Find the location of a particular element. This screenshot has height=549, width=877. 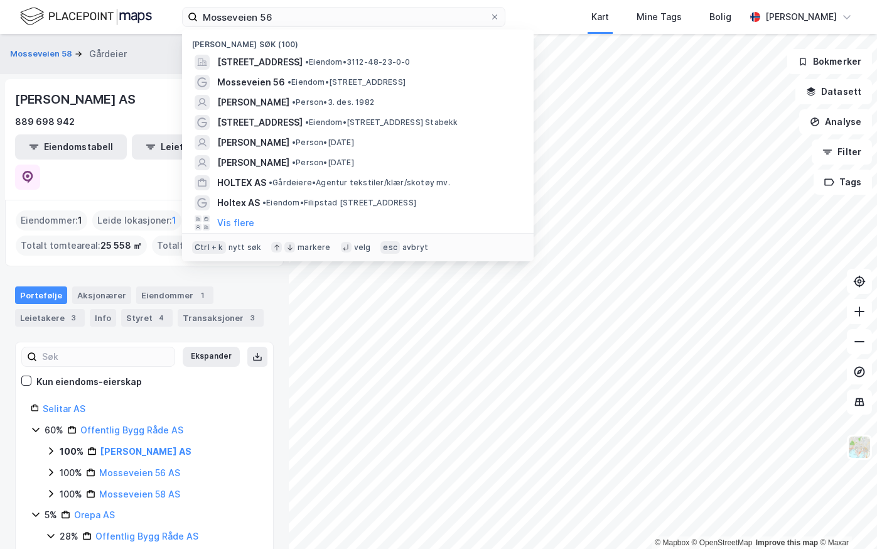

button: Eiendomstabell is located at coordinates (71, 147).